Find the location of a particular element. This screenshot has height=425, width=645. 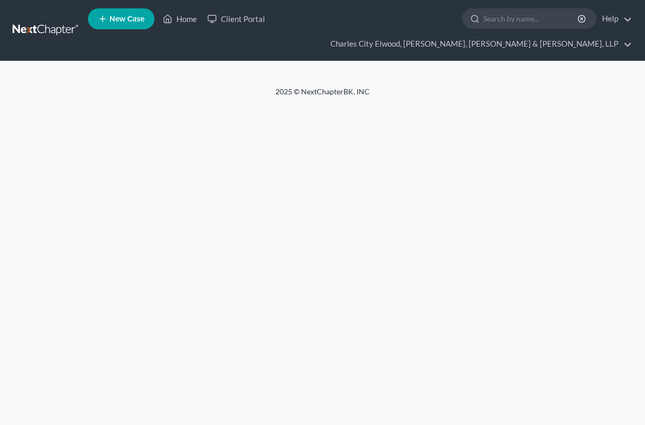

a: Client Portal is located at coordinates (236, 19).